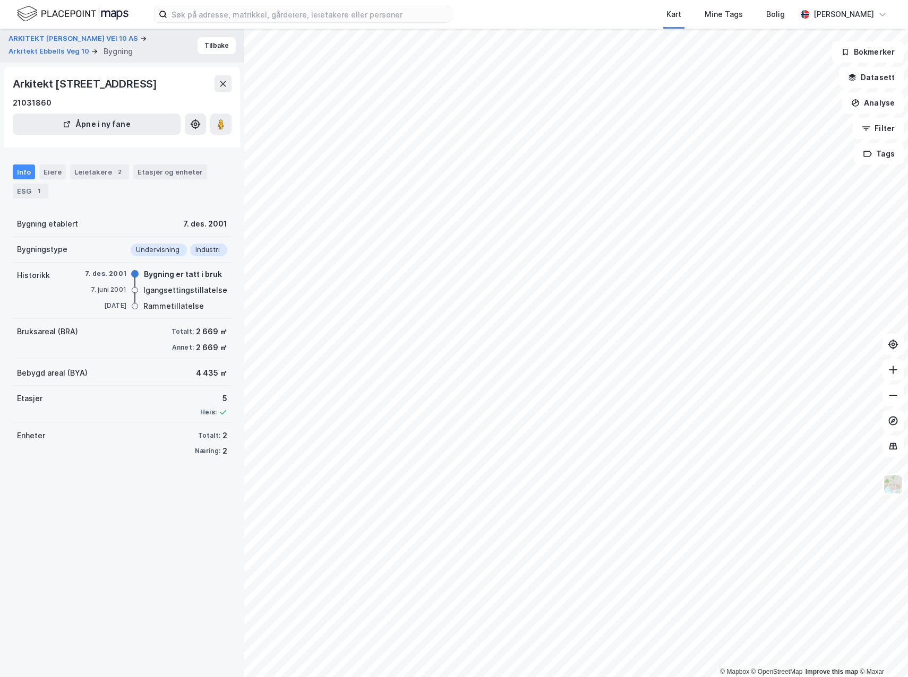 The height and width of the screenshot is (677, 908). I want to click on div: Heis:, so click(208, 413).